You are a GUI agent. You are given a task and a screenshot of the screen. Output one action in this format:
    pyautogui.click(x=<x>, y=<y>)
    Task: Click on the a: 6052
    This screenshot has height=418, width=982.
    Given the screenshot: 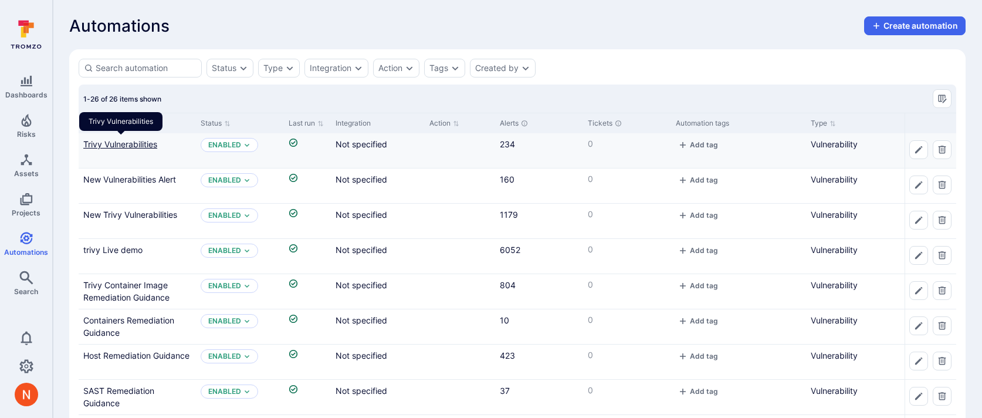 What is the action you would take?
    pyautogui.click(x=510, y=249)
    